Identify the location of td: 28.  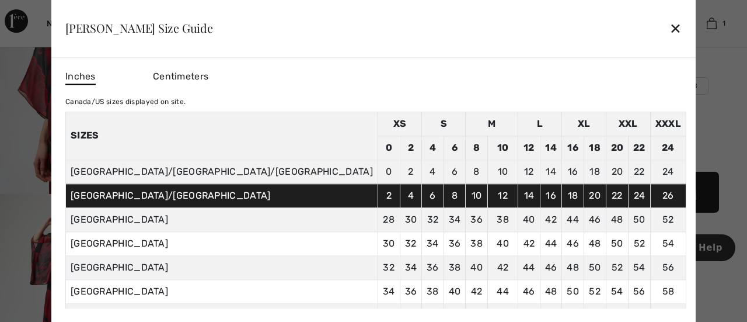
(389, 219).